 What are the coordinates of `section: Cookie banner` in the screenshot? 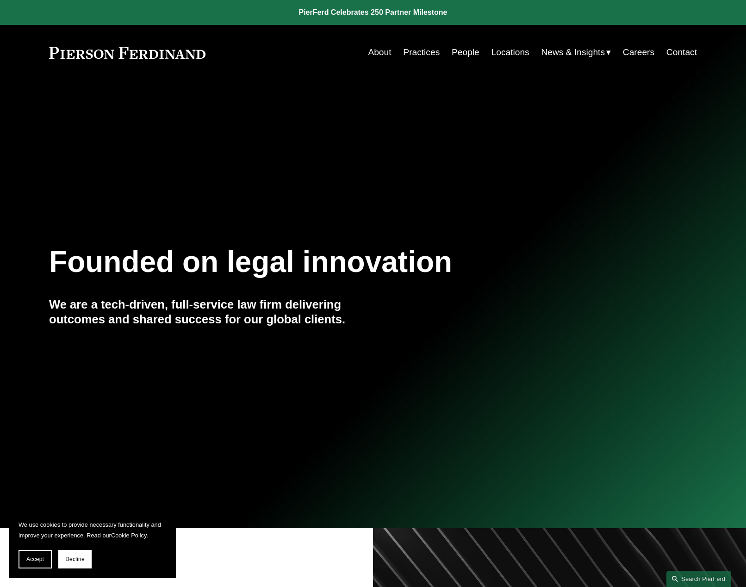 It's located at (93, 544).